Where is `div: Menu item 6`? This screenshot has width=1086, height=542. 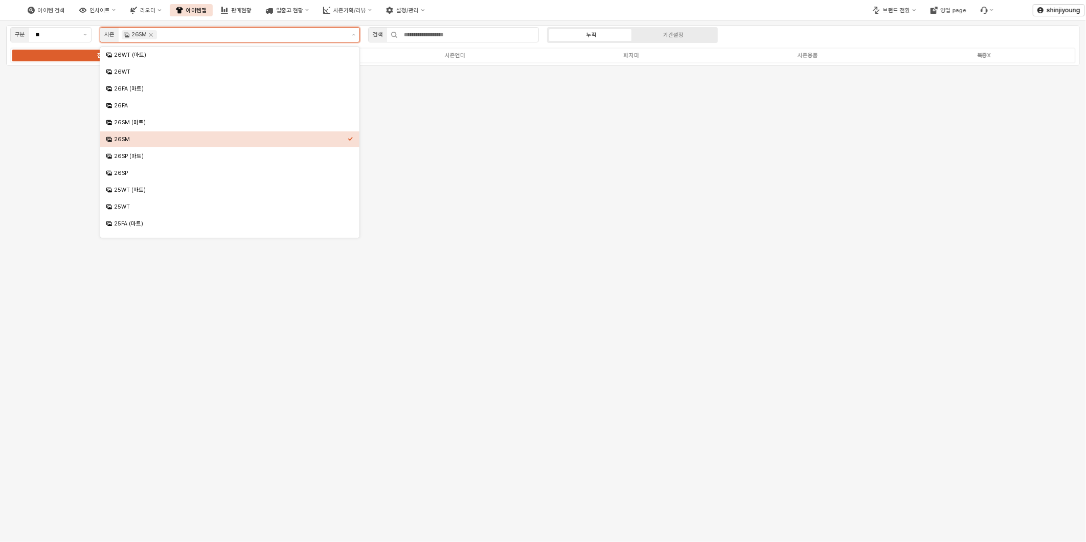 div: Menu item 6 is located at coordinates (987, 10).